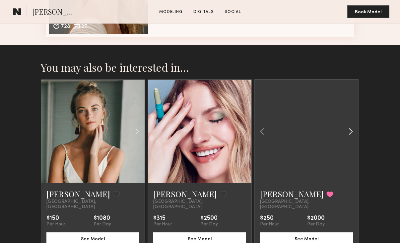 The height and width of the screenshot is (243, 400). I want to click on a: Digitals, so click(204, 12).